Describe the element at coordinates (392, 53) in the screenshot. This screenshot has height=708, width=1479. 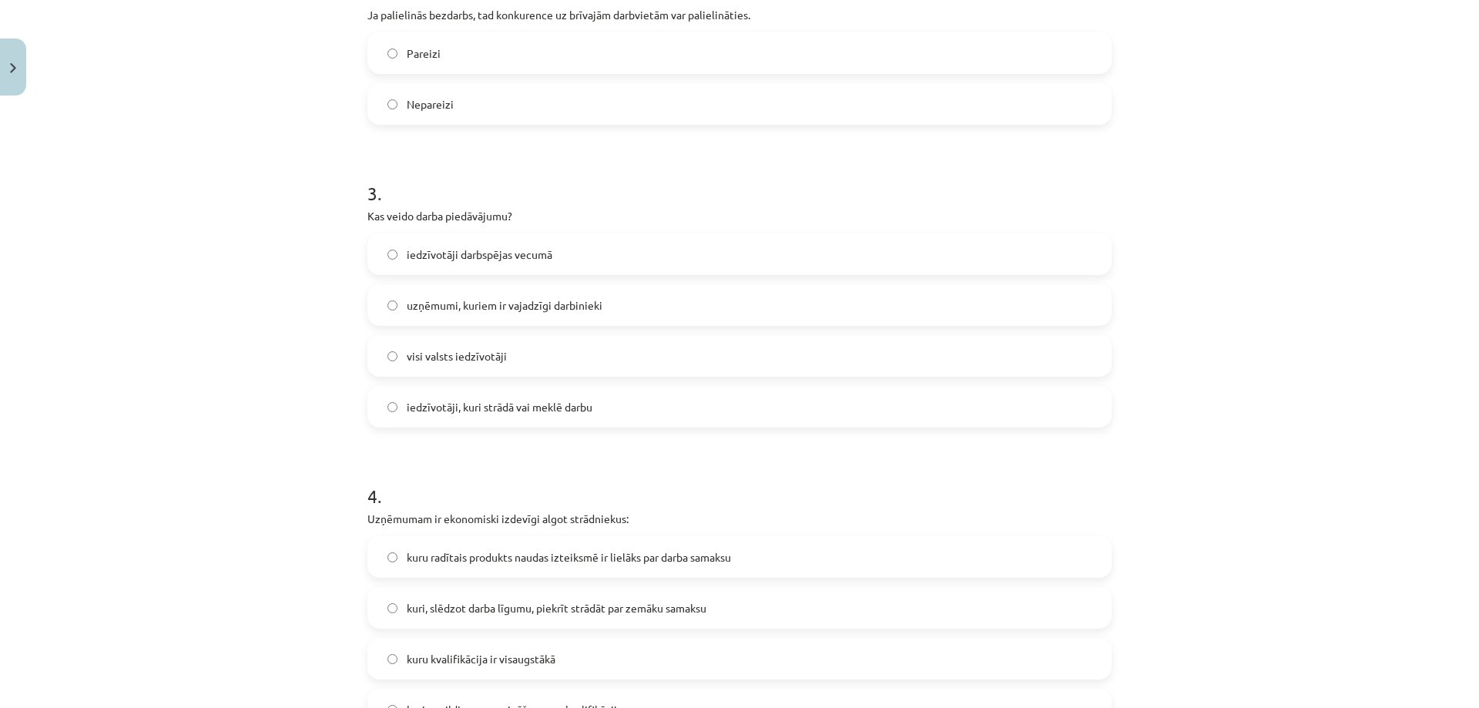
I see `input: Pareizi` at that location.